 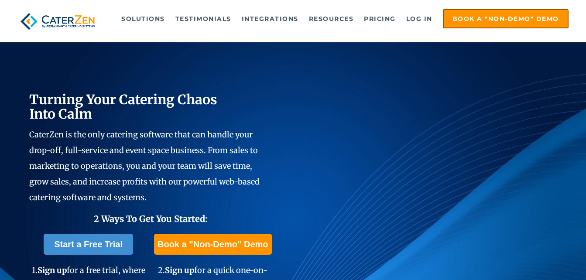 What do you see at coordinates (151, 219) in the screenshot?
I see `span: 2 Ways To Get You Started:` at bounding box center [151, 219].